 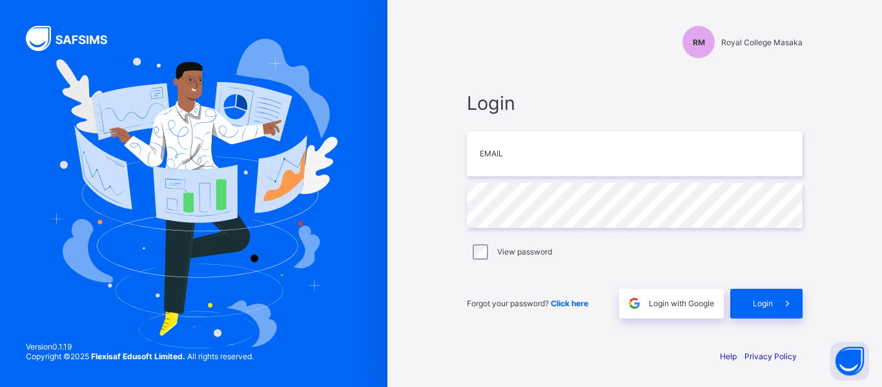 What do you see at coordinates (699, 42) in the screenshot?
I see `span: RM` at bounding box center [699, 42].